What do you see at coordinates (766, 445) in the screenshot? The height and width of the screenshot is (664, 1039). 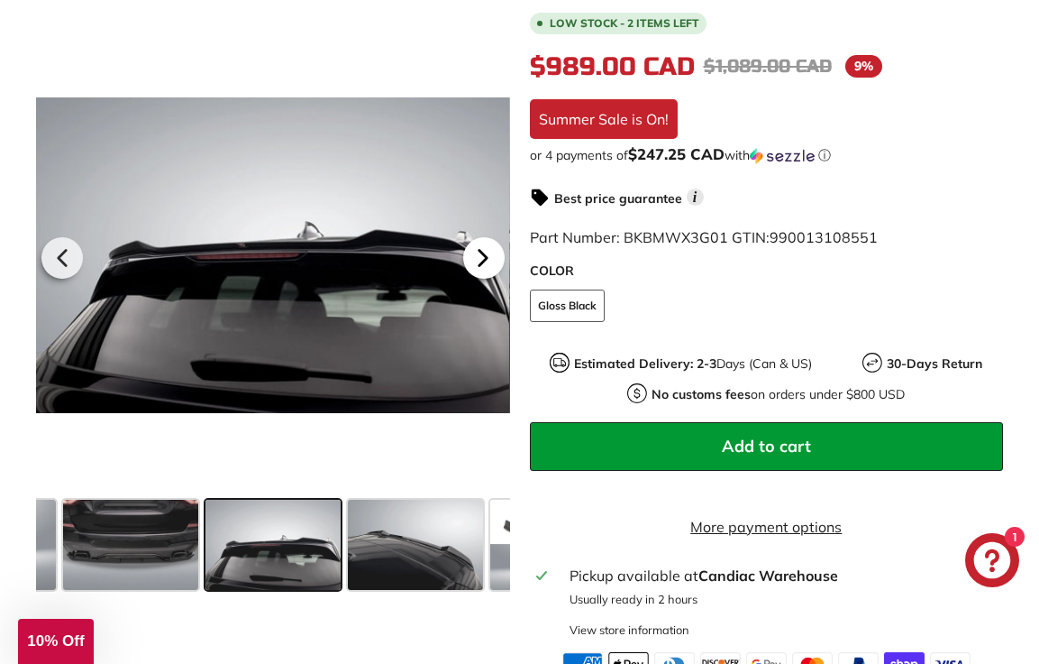 I see `span: Add to cart` at bounding box center [766, 445].